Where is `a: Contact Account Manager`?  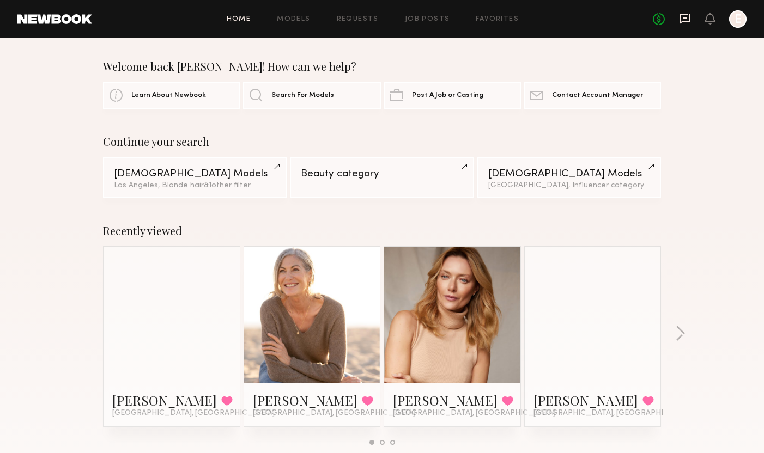
a: Contact Account Manager is located at coordinates (592, 95).